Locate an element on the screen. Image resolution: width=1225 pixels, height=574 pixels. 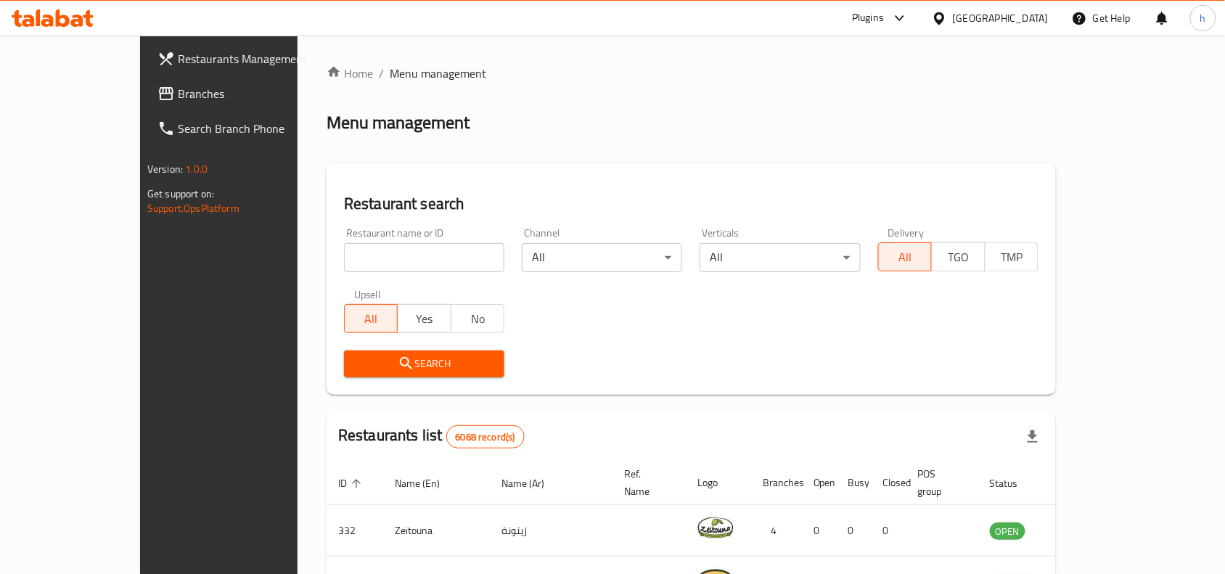
img: Zeitouna is located at coordinates (716, 528).